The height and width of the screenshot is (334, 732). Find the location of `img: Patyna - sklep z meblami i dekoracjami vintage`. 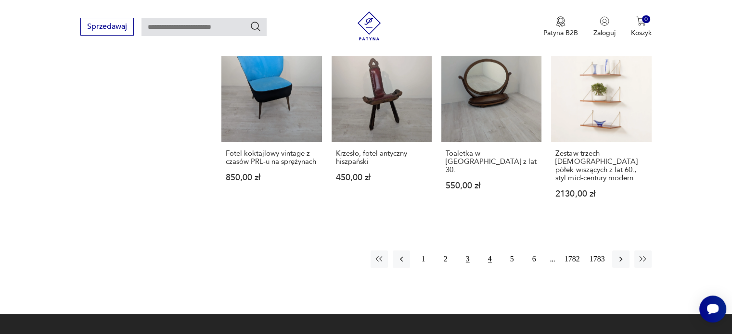

img: Patyna - sklep z meblami i dekoracjami vintage is located at coordinates (369, 26).